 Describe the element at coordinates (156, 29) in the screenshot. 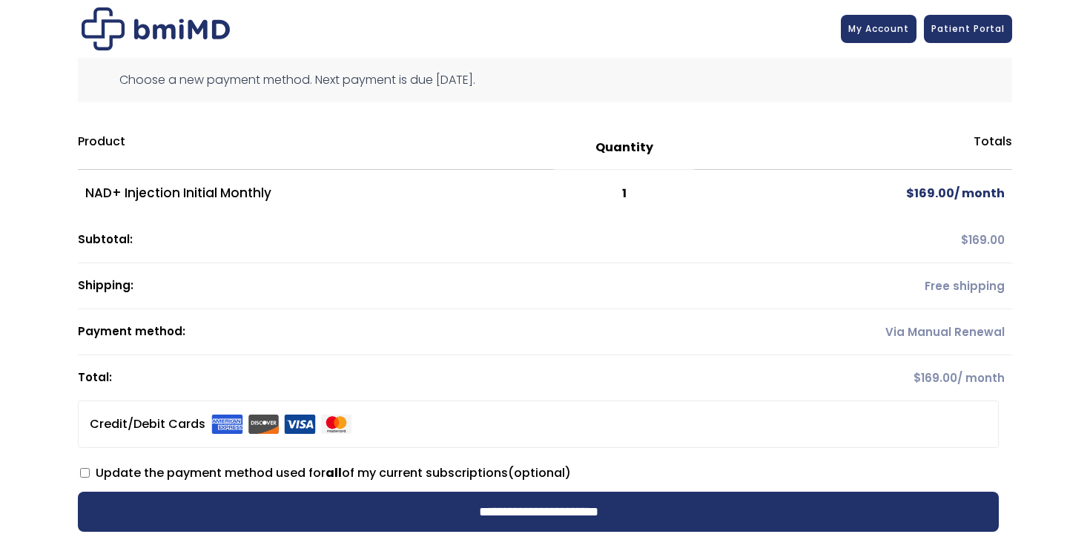

I see `div: Checkout` at that location.